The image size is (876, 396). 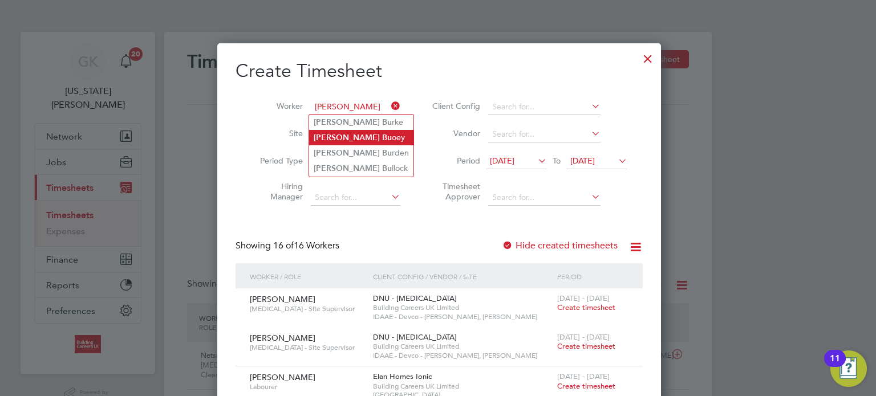 What do you see at coordinates (556, 161) in the screenshot?
I see `span: To` at bounding box center [556, 161].